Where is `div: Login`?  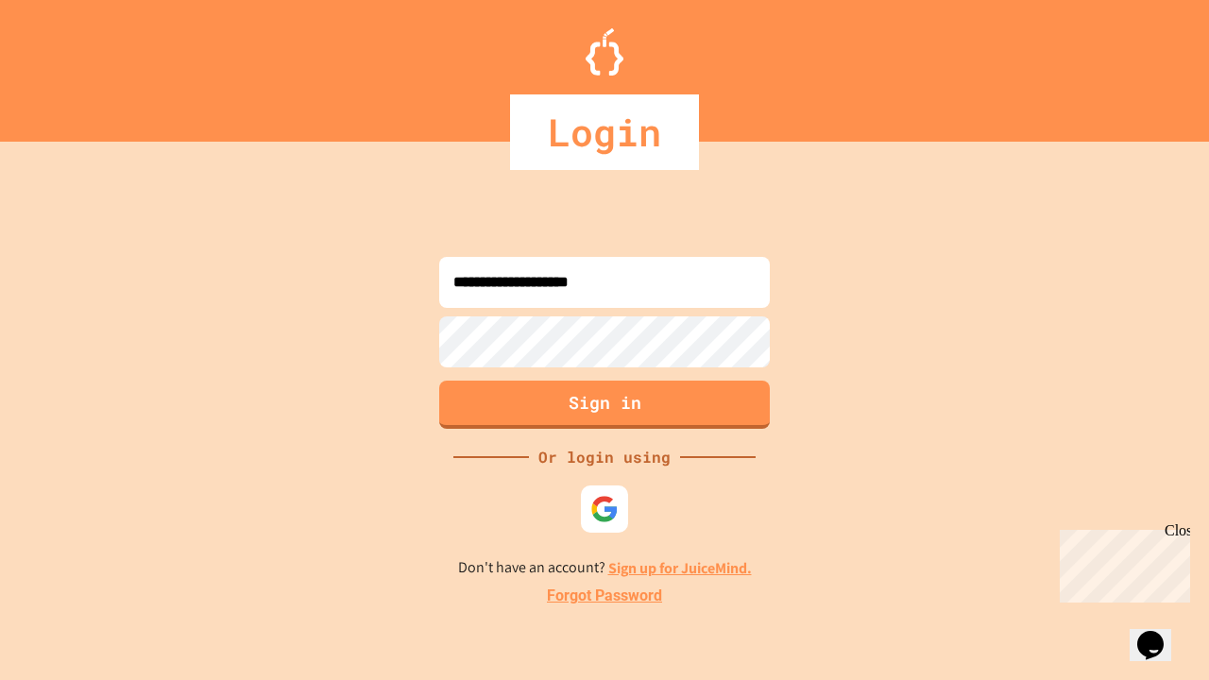 div: Login is located at coordinates (604, 132).